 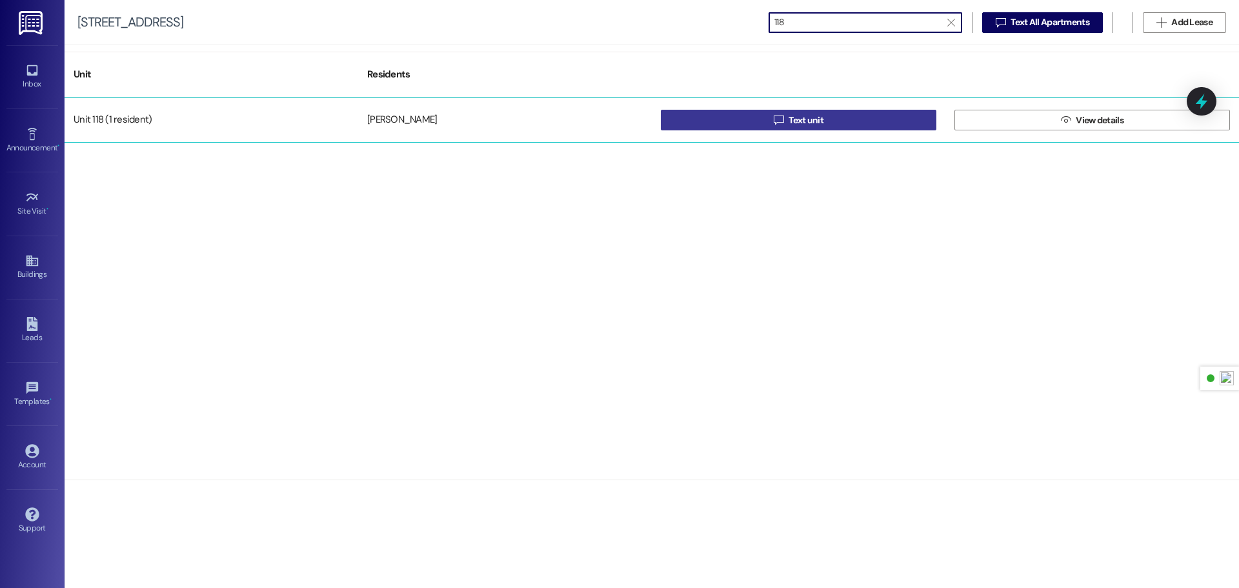 I want to click on button: View details, so click(x=1092, y=120).